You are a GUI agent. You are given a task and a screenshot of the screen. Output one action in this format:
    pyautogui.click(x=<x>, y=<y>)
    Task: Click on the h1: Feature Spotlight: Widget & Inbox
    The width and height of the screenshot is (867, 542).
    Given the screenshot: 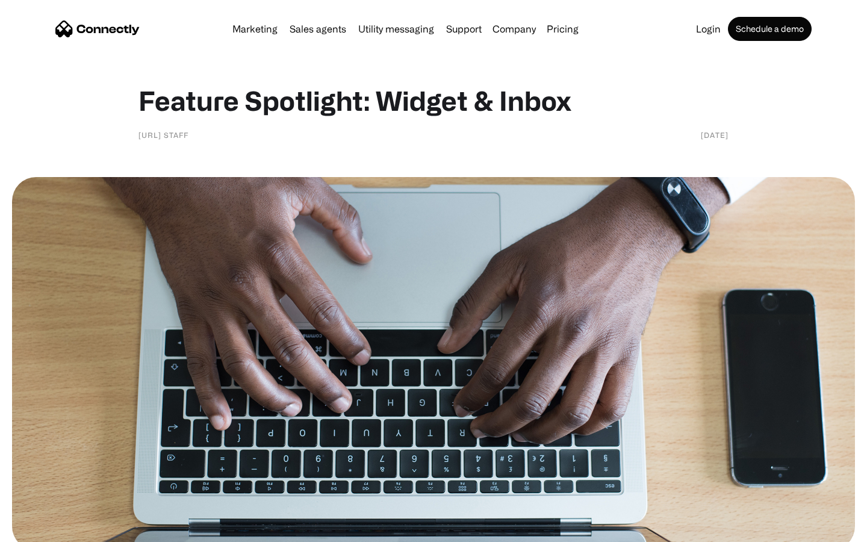 What is the action you would take?
    pyautogui.click(x=433, y=101)
    